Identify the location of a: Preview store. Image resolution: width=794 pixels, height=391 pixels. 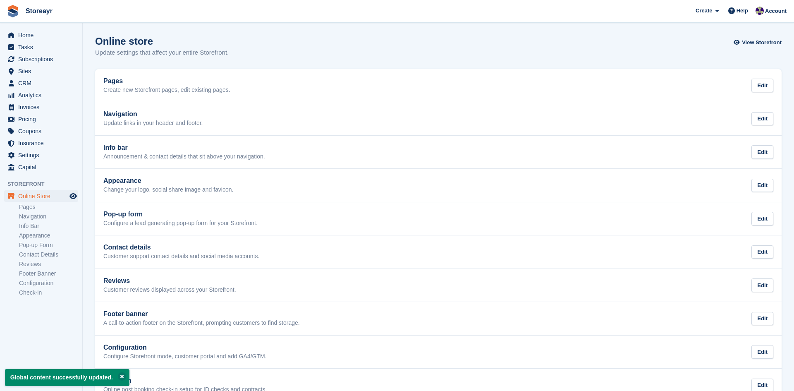
(73, 196).